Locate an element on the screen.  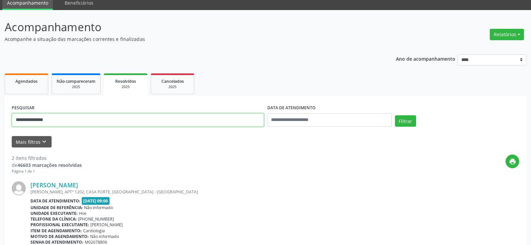
p: Acompanhamento is located at coordinates (187, 27).